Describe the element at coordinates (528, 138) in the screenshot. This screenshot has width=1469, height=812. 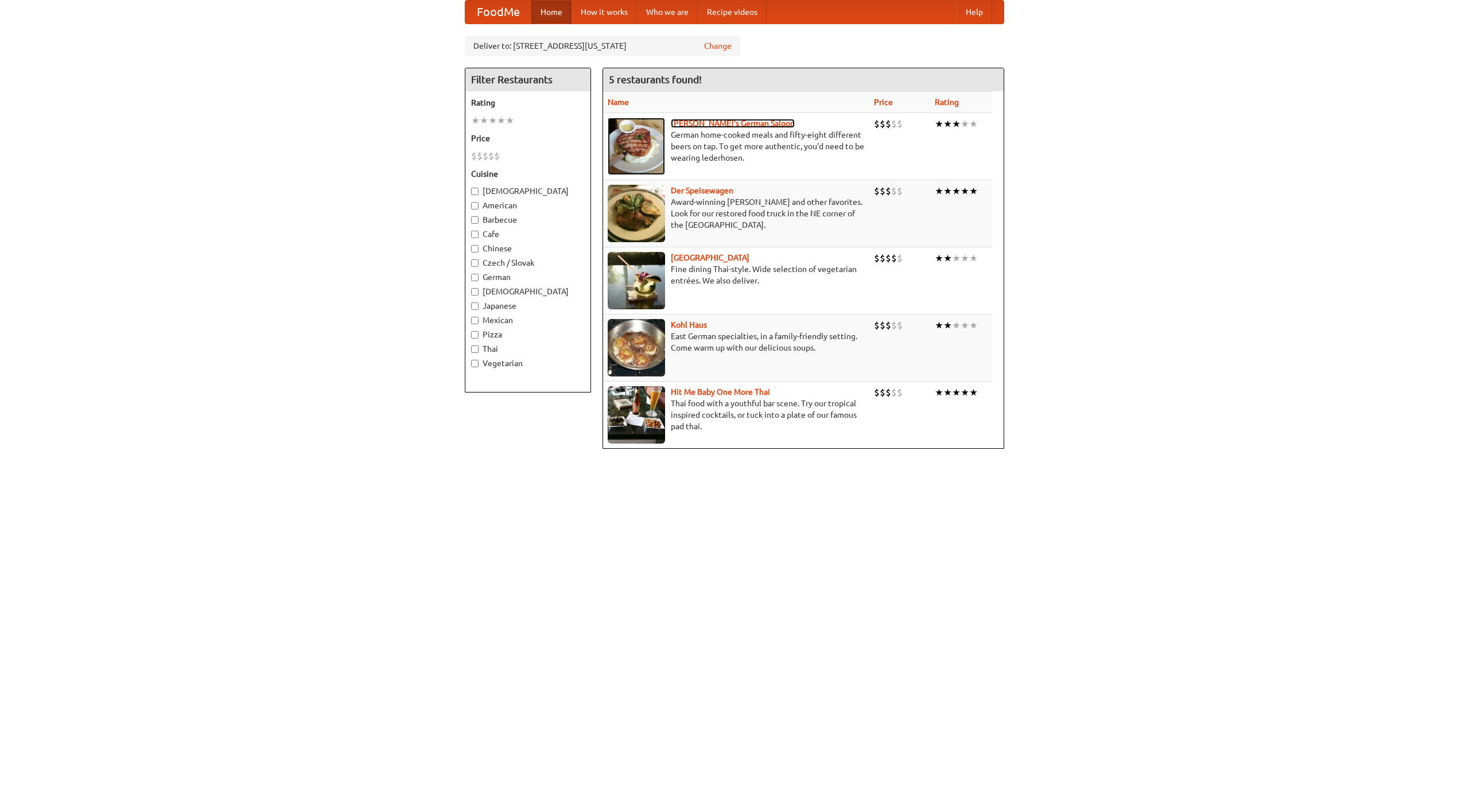
I see `h5: Price` at that location.